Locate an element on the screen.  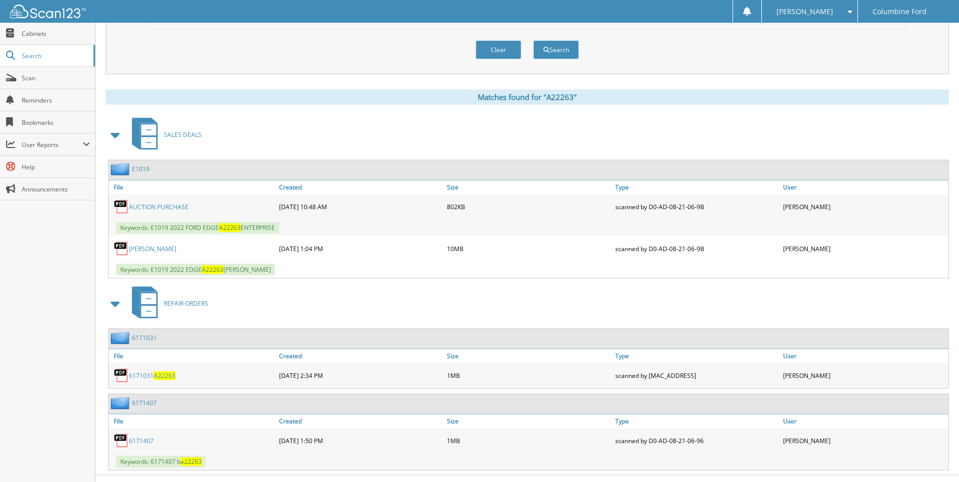
button: Search is located at coordinates (556, 50).